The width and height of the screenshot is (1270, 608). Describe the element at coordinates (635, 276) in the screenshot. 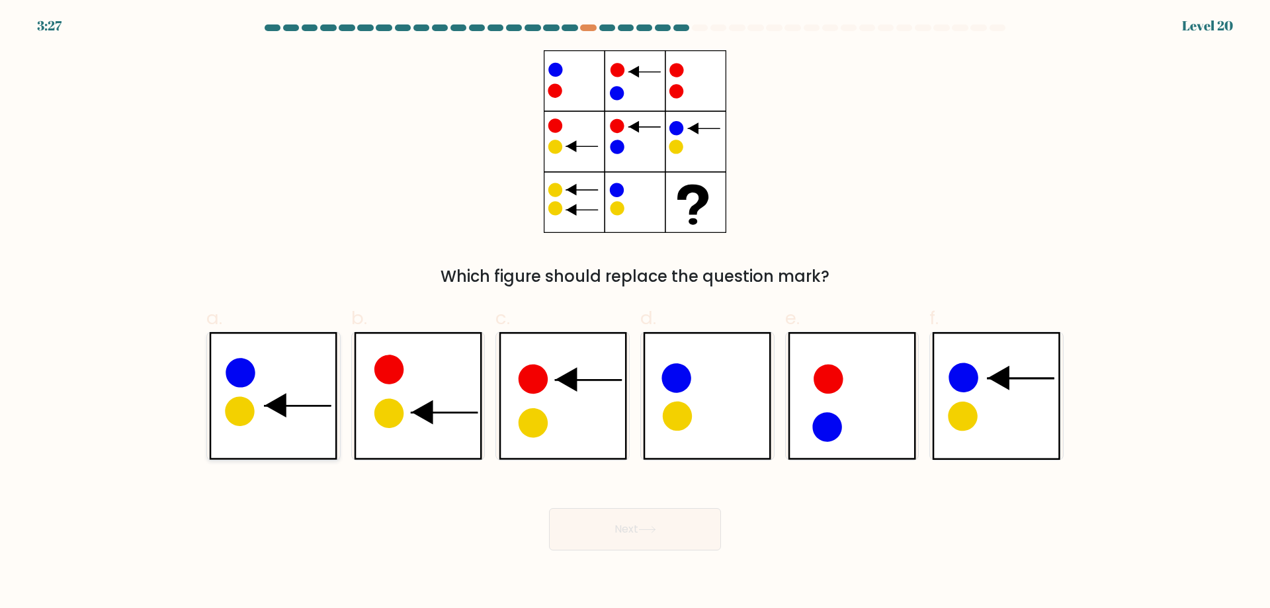

I see `div: Which figure should replace the question mark?` at that location.